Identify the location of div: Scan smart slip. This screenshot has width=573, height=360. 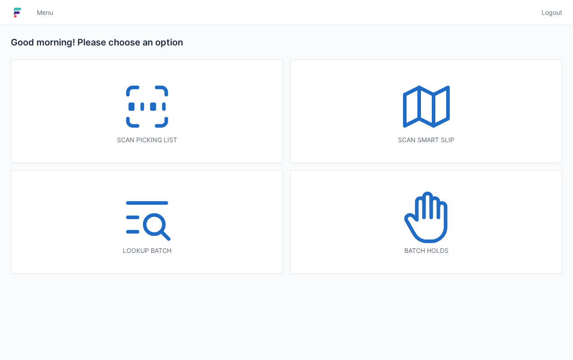
(426, 140).